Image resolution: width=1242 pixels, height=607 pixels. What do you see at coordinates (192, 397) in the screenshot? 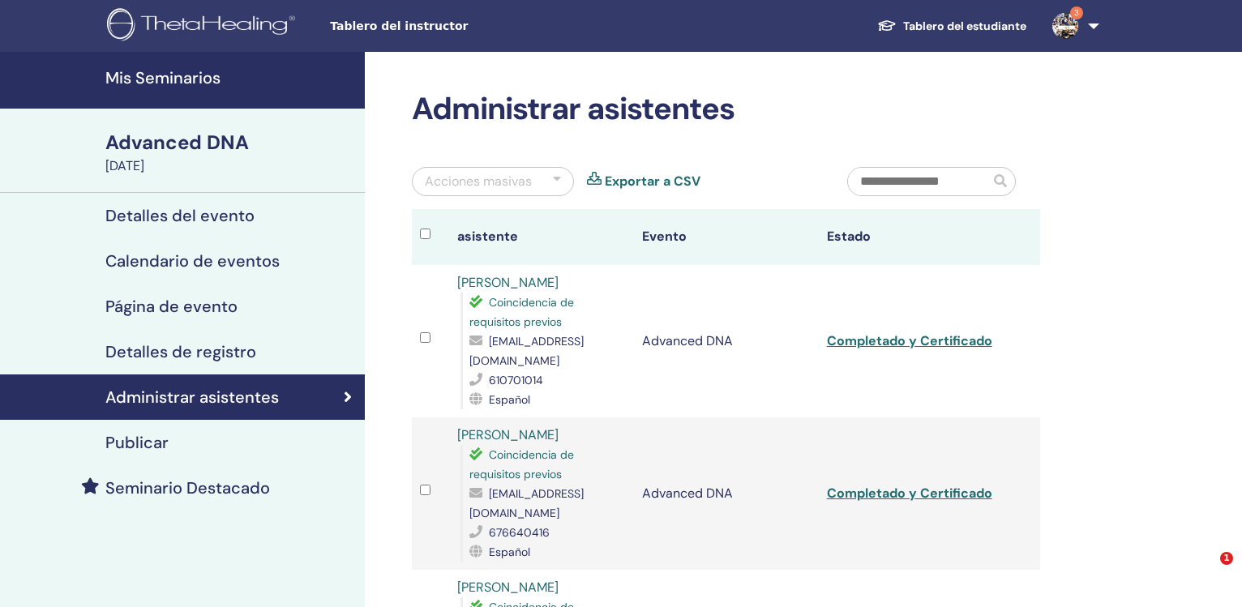
I see `h4: Administrar asistentes` at bounding box center [192, 397].